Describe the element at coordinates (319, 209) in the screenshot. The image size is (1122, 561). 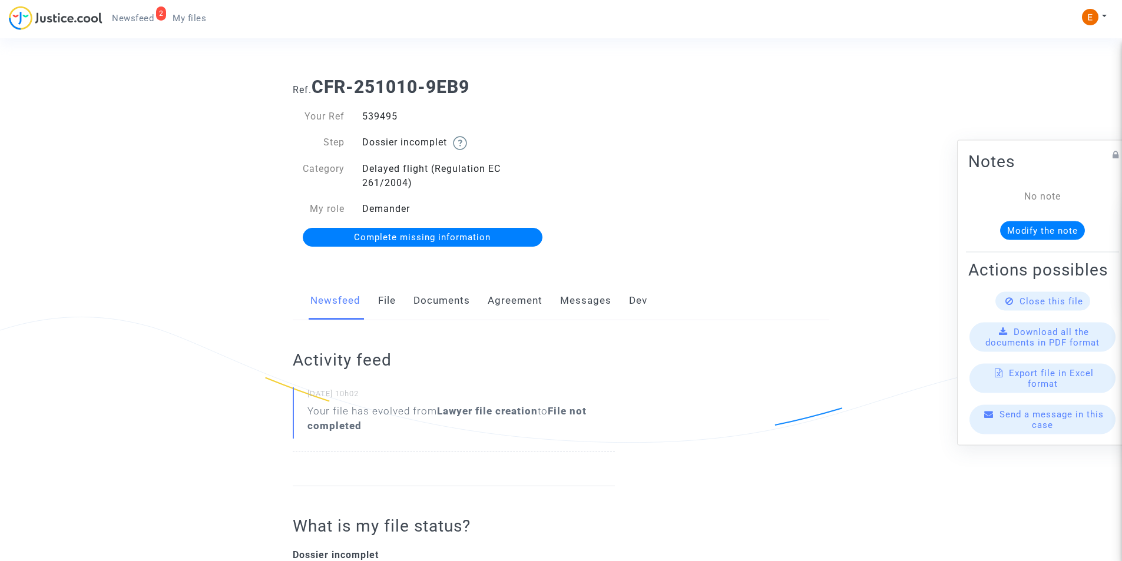
I see `div: My role` at that location.